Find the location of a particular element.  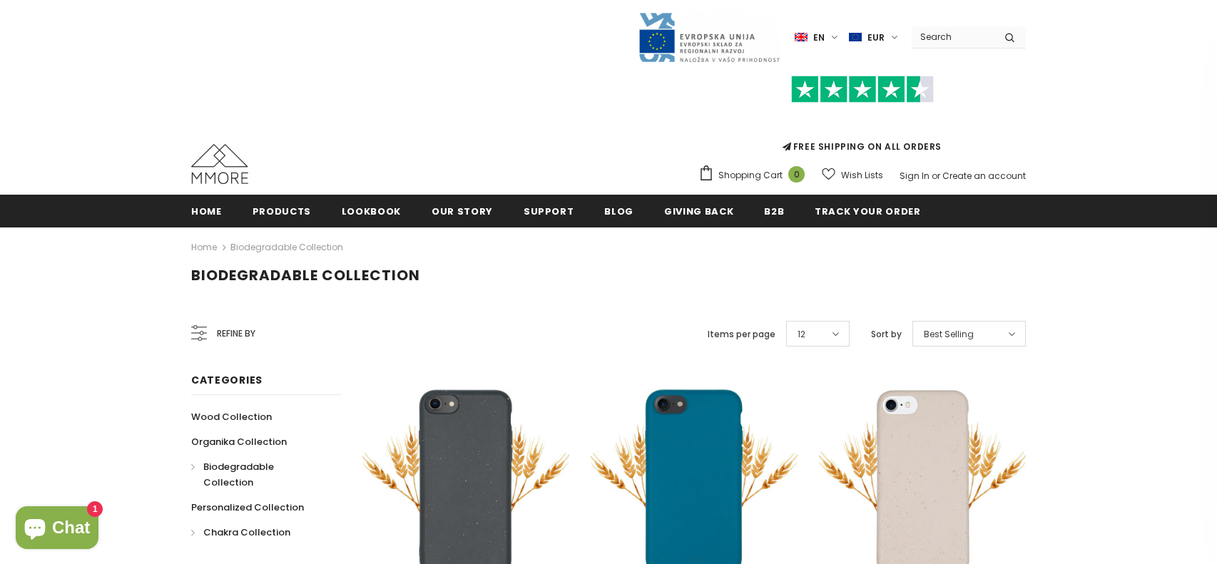

span: Categories is located at coordinates (227, 380).